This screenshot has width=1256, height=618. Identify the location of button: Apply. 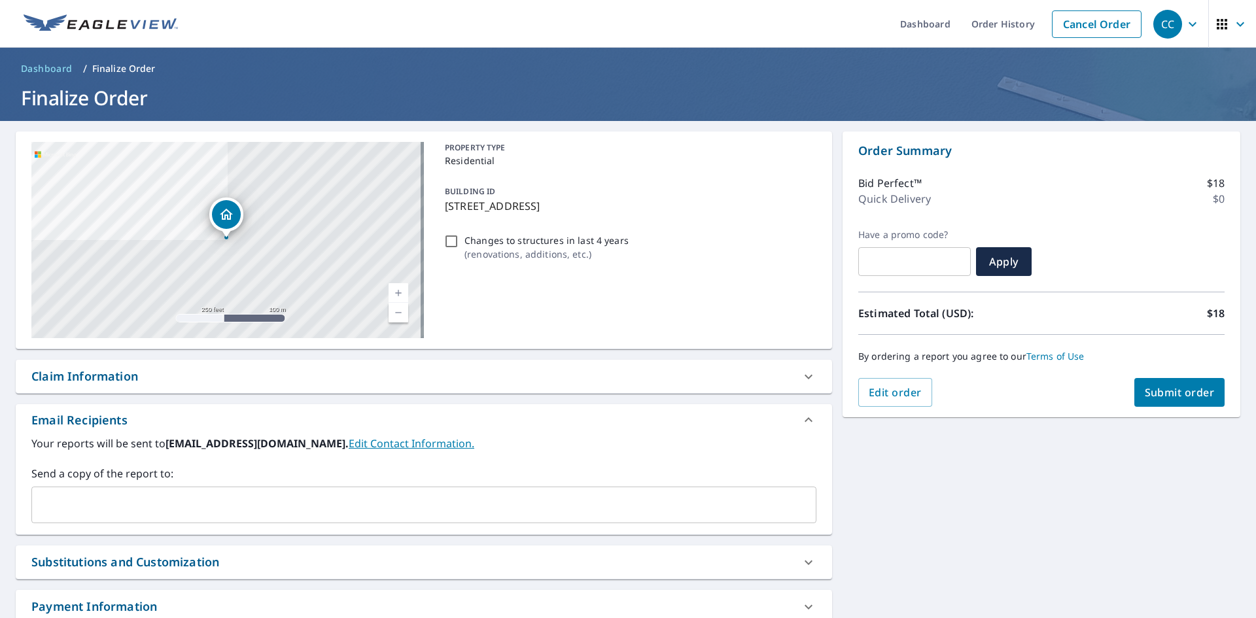
(1003, 262).